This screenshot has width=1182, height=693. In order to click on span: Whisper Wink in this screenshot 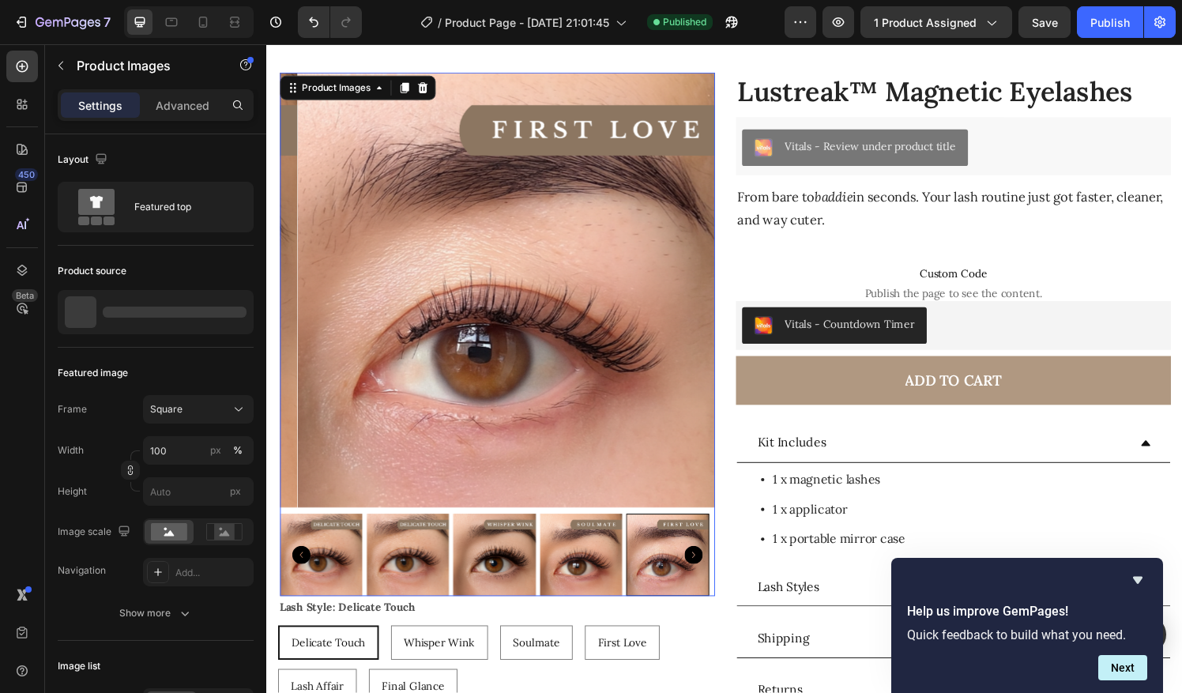, I will do `click(179, 619)`.